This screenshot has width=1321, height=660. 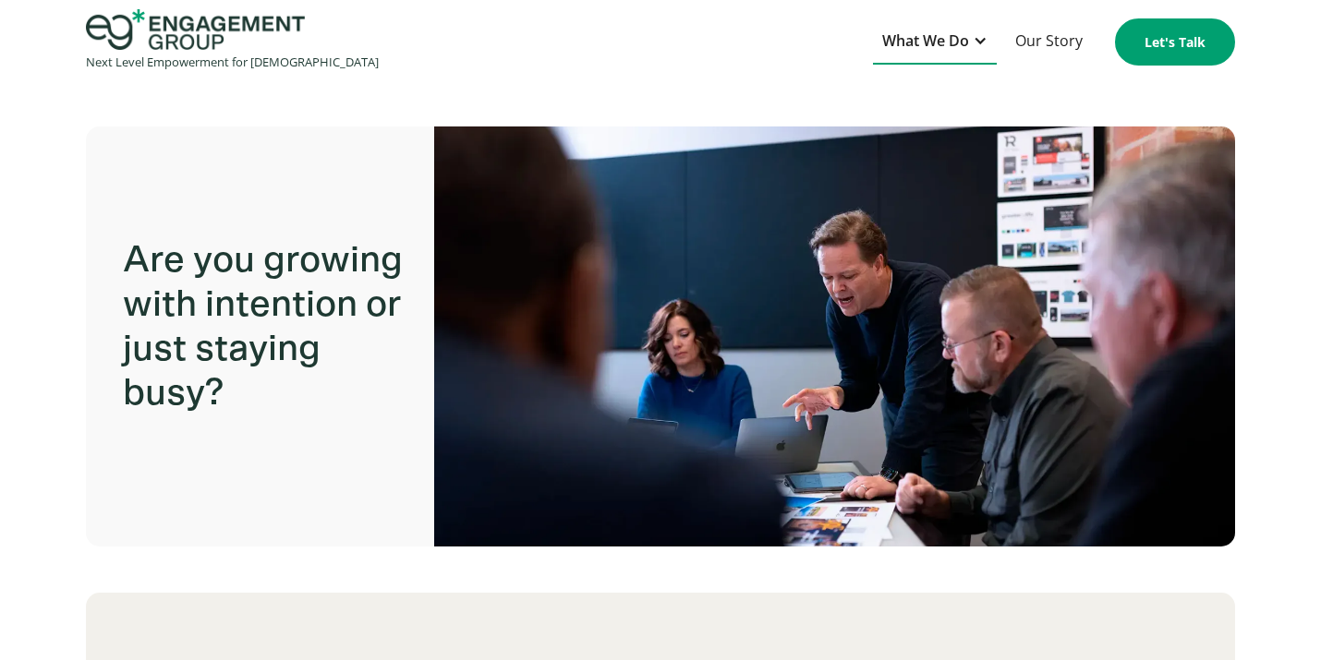 I want to click on p: Are you growing with intention or just staying busy?, so click(x=264, y=327).